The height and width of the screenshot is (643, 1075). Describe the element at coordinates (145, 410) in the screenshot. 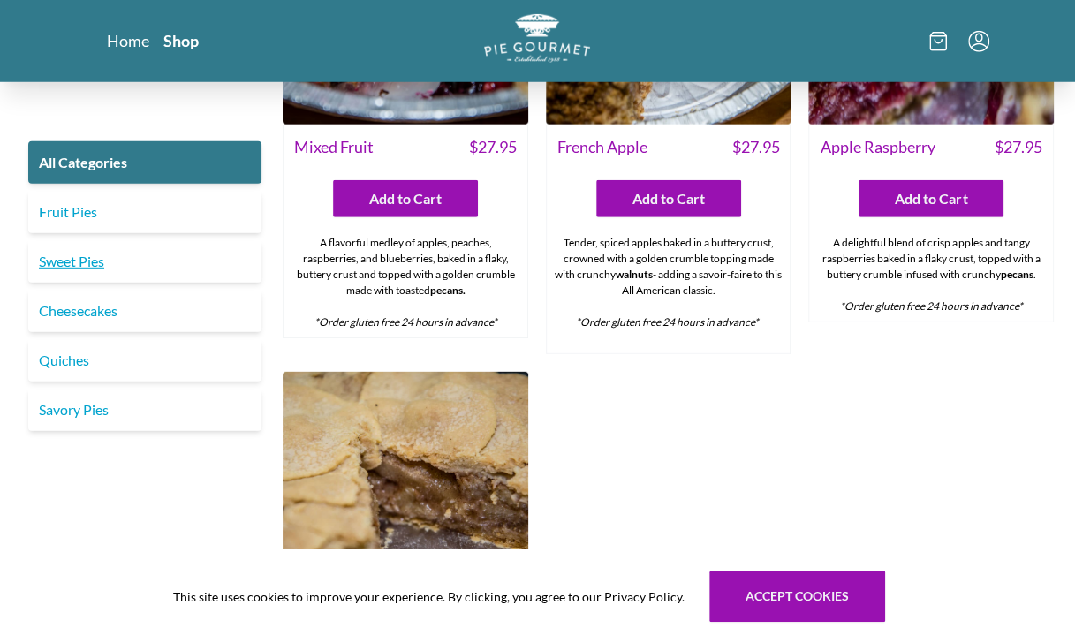

I see `a: Savory Pies` at that location.